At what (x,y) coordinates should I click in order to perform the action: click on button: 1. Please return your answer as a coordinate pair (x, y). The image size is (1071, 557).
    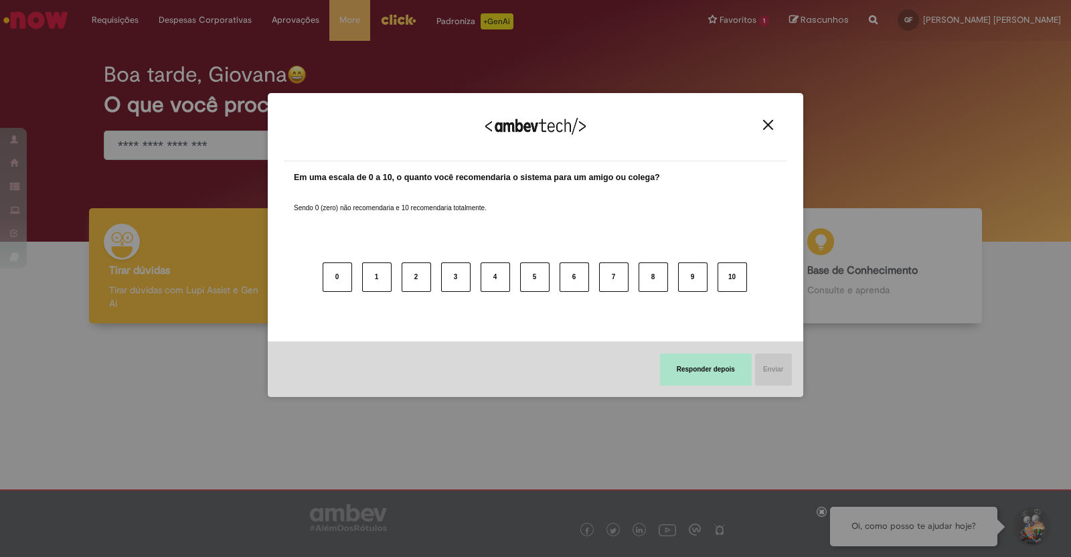
    Looking at the image, I should click on (377, 277).